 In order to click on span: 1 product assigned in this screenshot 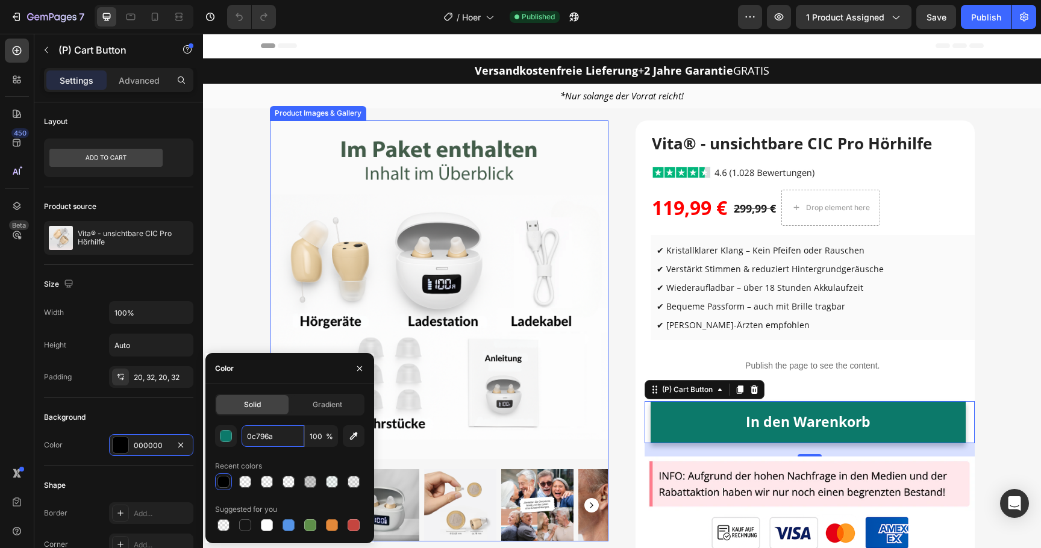, I will do `click(845, 17)`.